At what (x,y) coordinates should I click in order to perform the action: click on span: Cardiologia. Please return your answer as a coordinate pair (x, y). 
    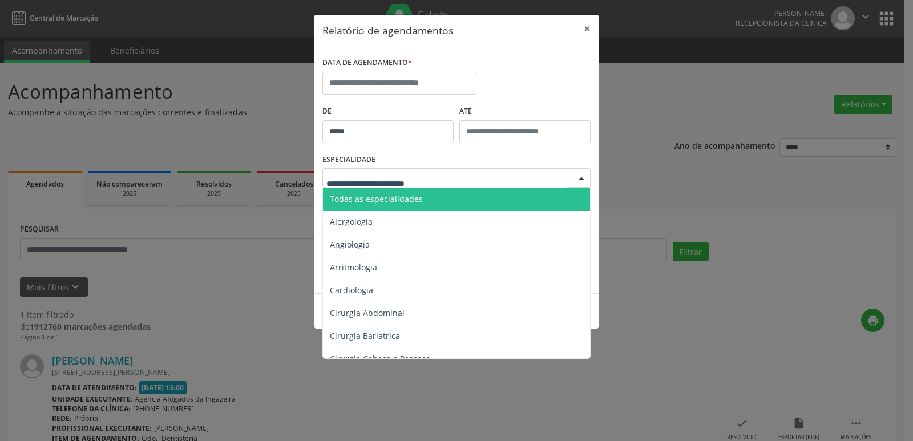
    Looking at the image, I should click on (351, 290).